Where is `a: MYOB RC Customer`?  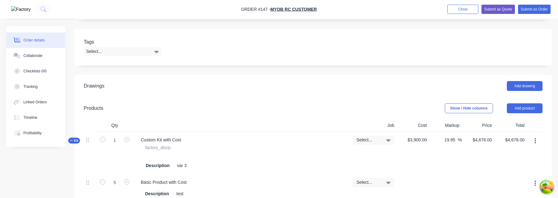
a: MYOB RC Customer is located at coordinates (293, 9).